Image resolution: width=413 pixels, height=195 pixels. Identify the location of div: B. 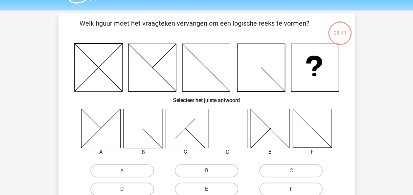
(143, 153).